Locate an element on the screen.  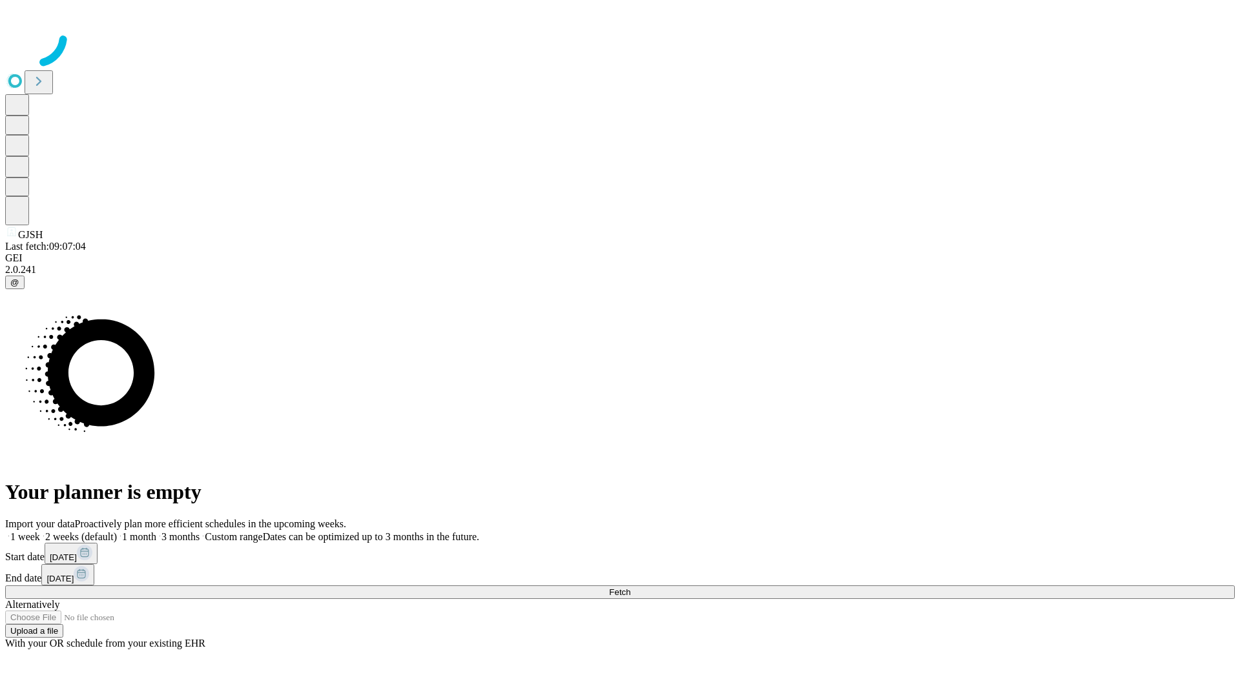
button: Fetch is located at coordinates (620, 592).